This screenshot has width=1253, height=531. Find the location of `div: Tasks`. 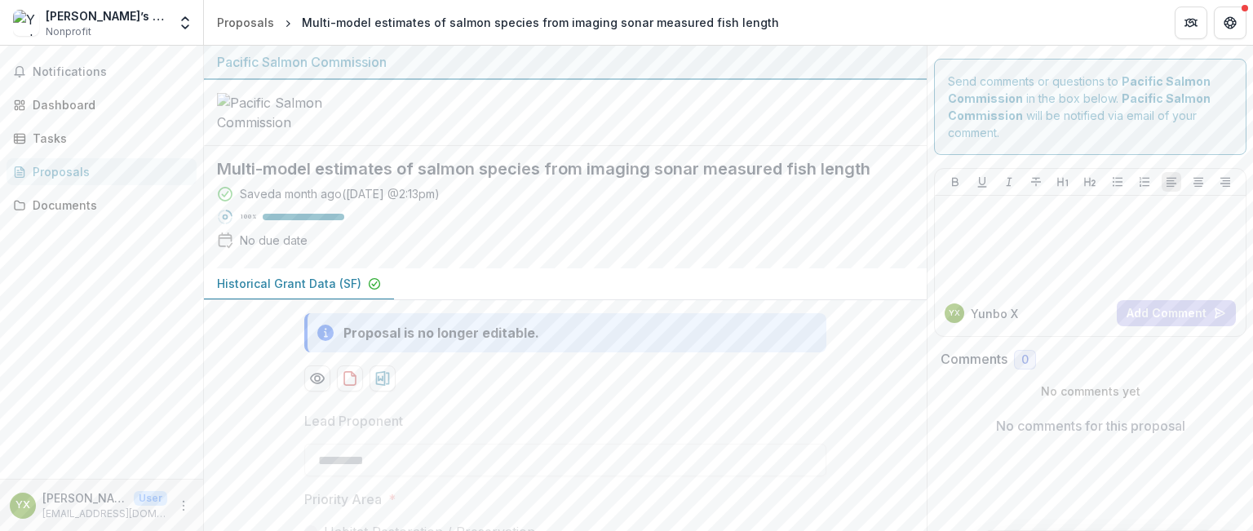

div: Tasks is located at coordinates (108, 138).